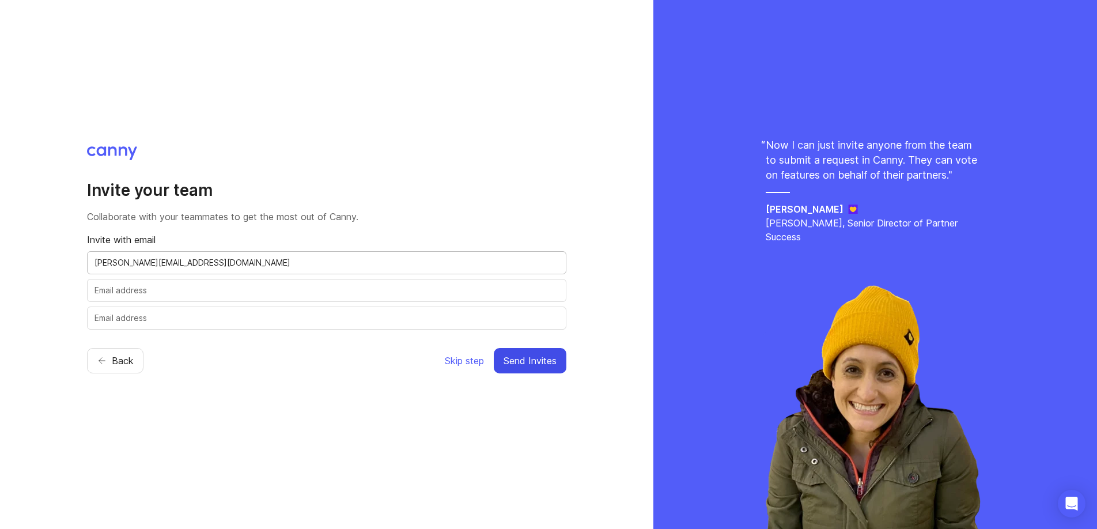 This screenshot has height=529, width=1097. What do you see at coordinates (530, 361) in the screenshot?
I see `button: Send Invites` at bounding box center [530, 361].